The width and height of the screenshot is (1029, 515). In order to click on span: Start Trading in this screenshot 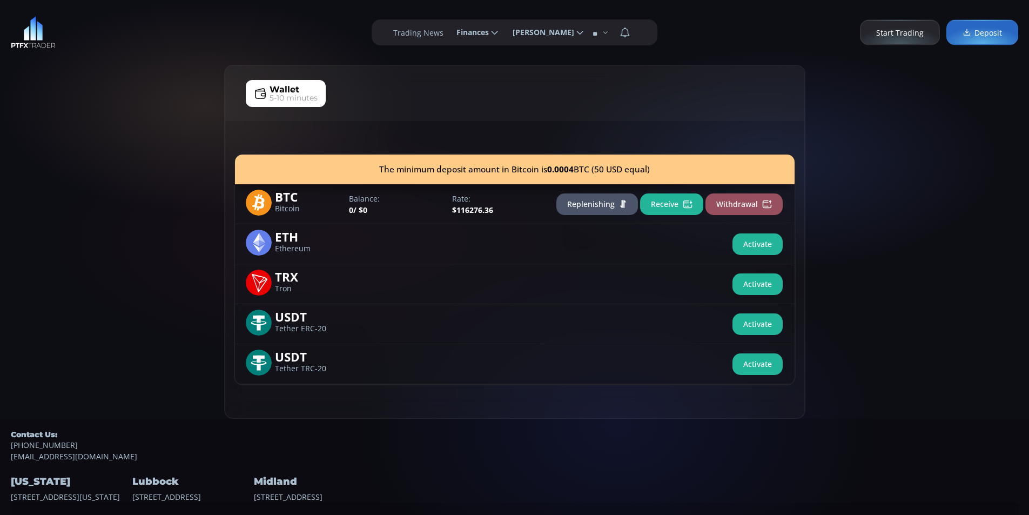, I will do `click(900, 32)`.